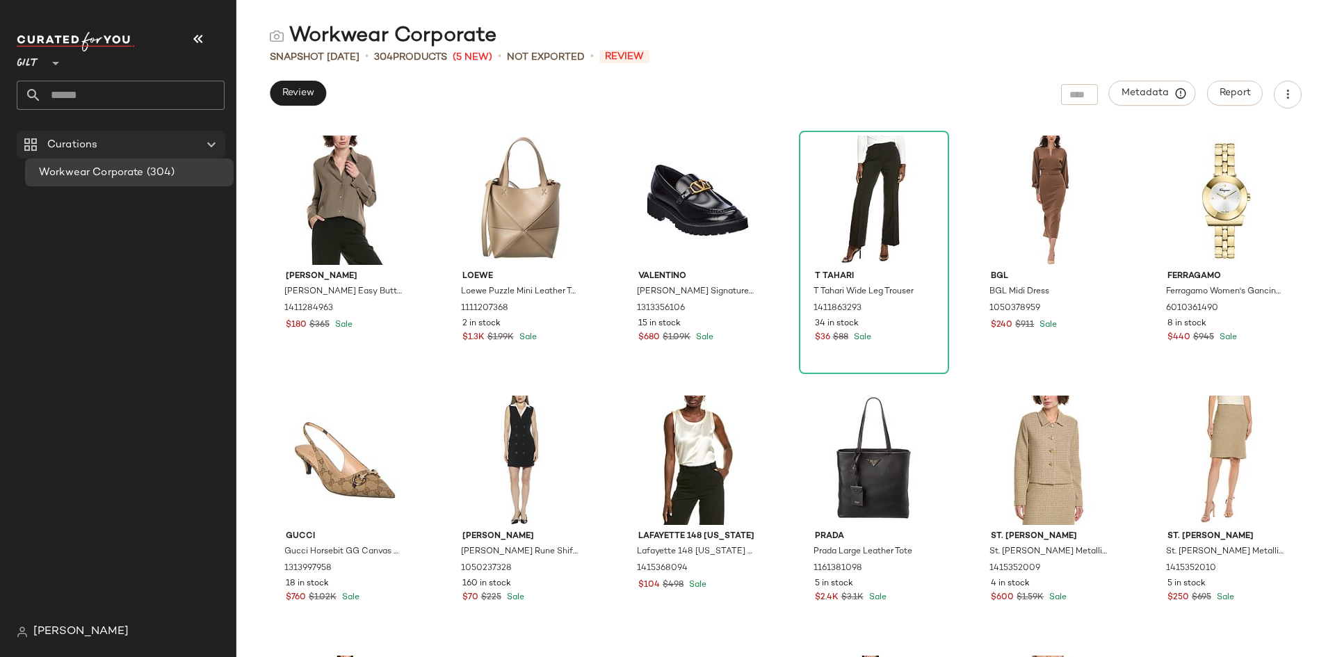  Describe the element at coordinates (661, 309) in the screenshot. I see `span: 1313356106` at that location.